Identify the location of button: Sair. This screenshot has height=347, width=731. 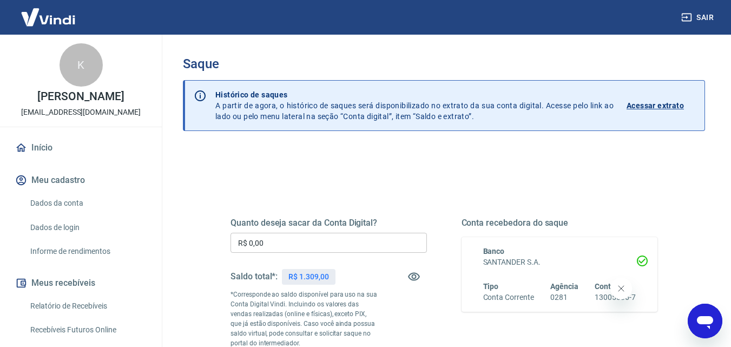
(699, 17).